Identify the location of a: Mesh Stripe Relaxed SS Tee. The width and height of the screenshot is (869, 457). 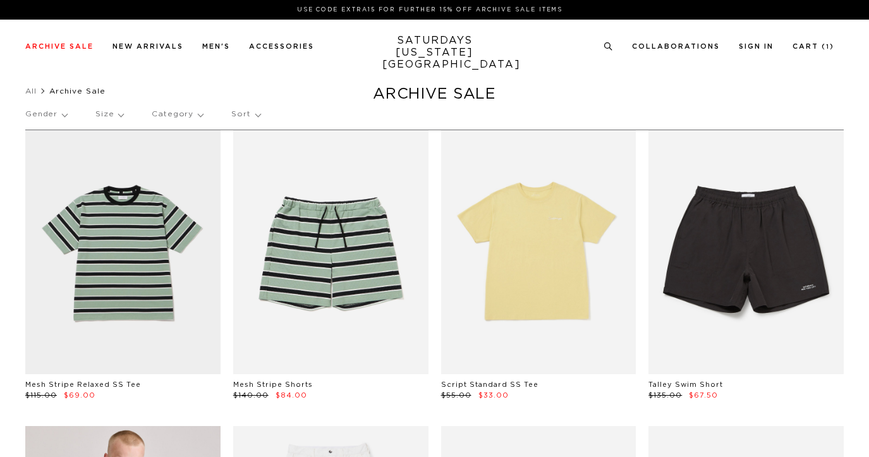
(83, 384).